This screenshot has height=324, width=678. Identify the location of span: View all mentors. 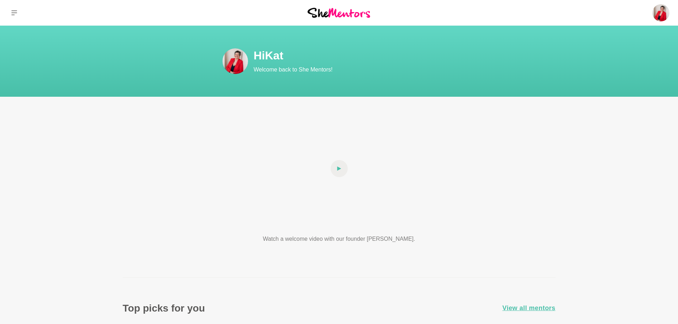
(529, 308).